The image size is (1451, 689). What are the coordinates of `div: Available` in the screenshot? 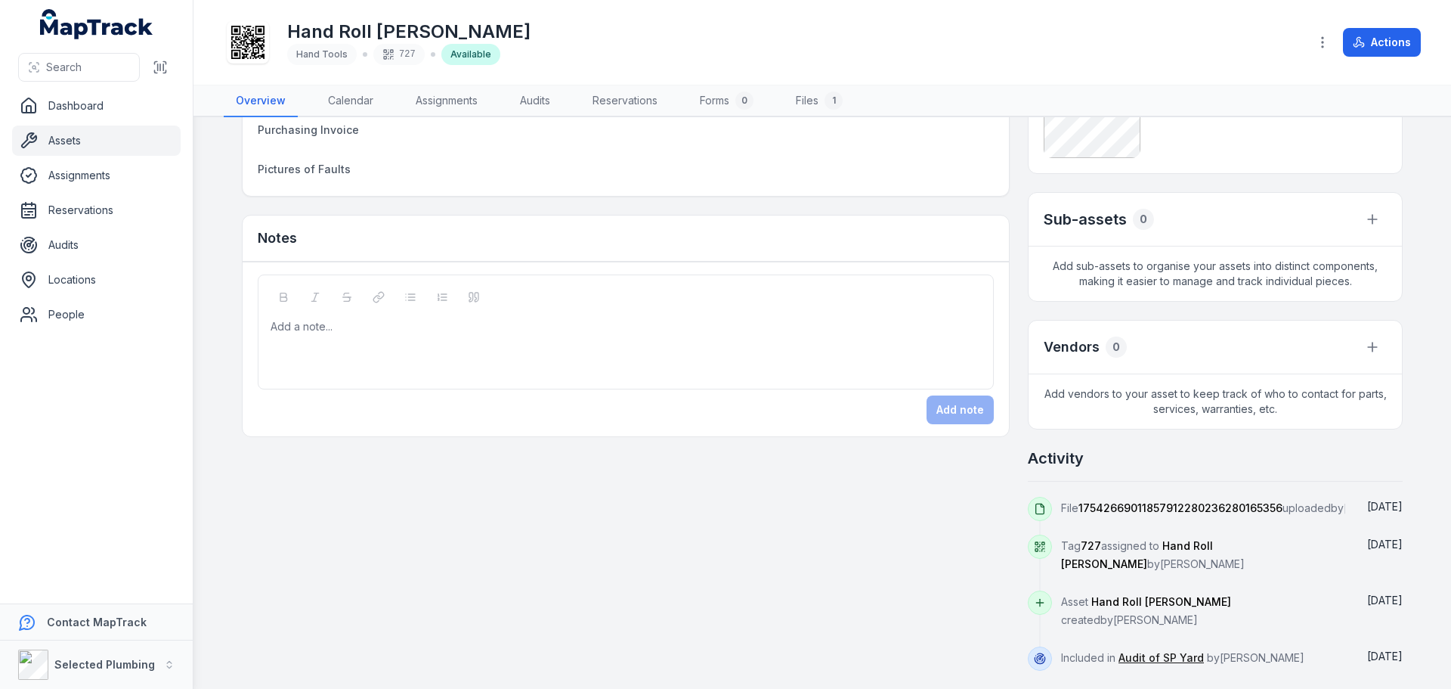 It's located at (471, 54).